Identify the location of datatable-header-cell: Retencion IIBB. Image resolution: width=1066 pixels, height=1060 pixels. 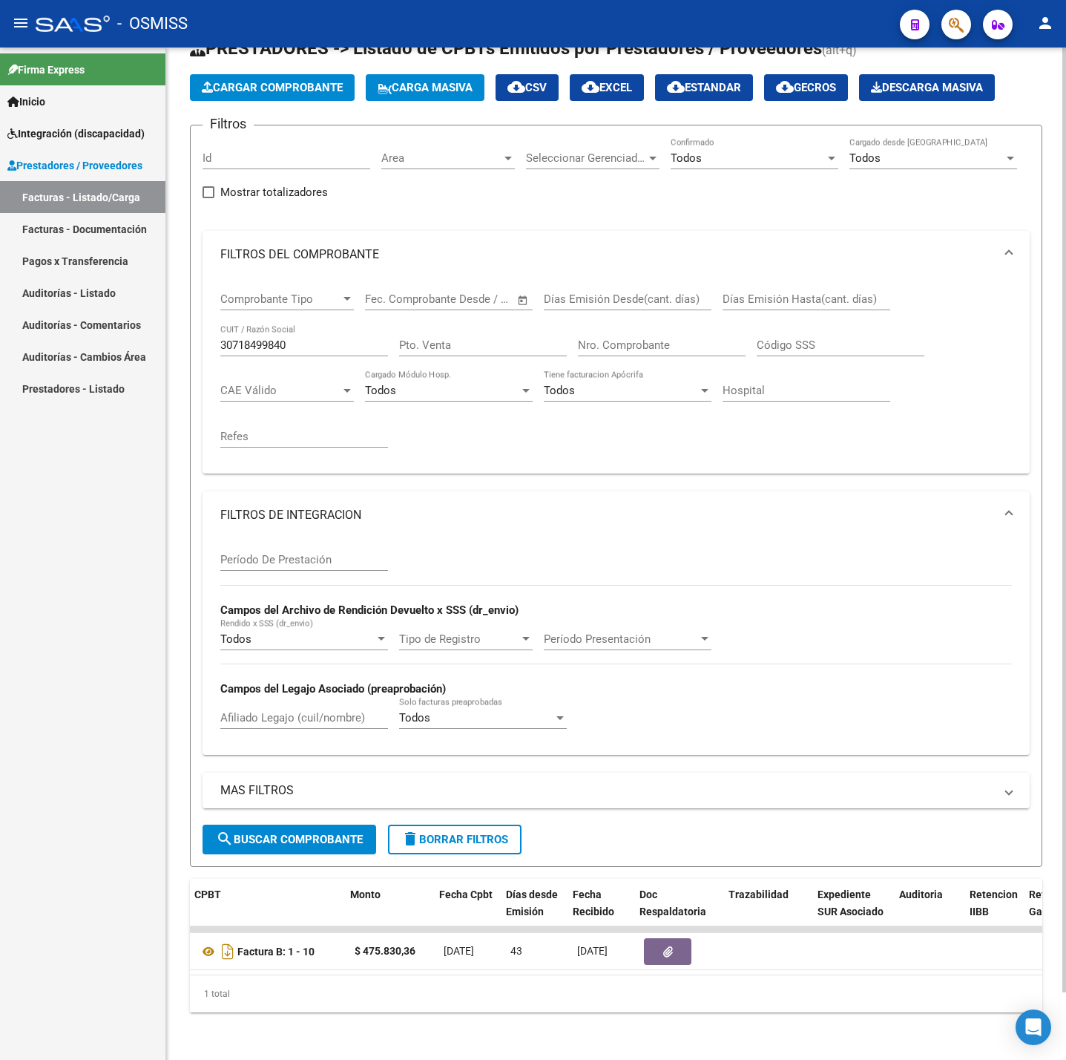
(994, 911).